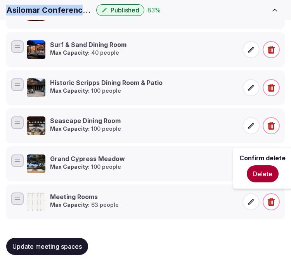 This screenshot has width=291, height=267. I want to click on img: Surf & Sand Dining Room, so click(36, 50).